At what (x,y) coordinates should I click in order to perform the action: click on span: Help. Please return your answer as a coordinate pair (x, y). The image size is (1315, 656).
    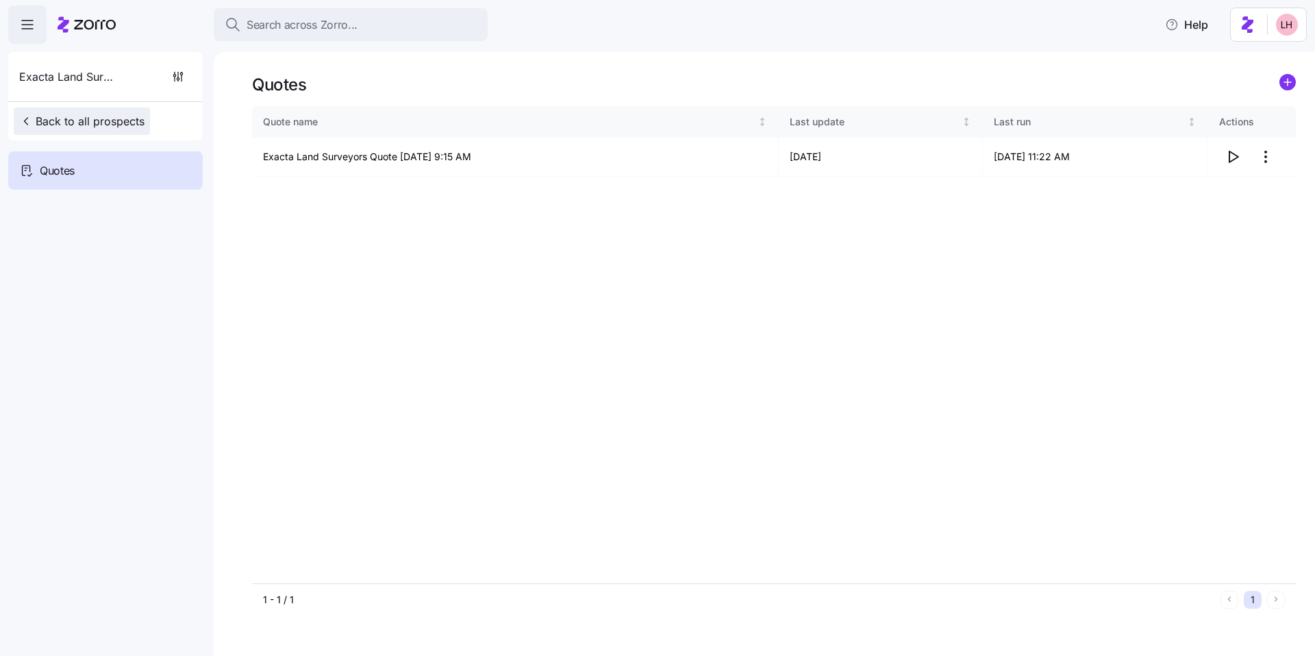
    Looking at the image, I should click on (1186, 25).